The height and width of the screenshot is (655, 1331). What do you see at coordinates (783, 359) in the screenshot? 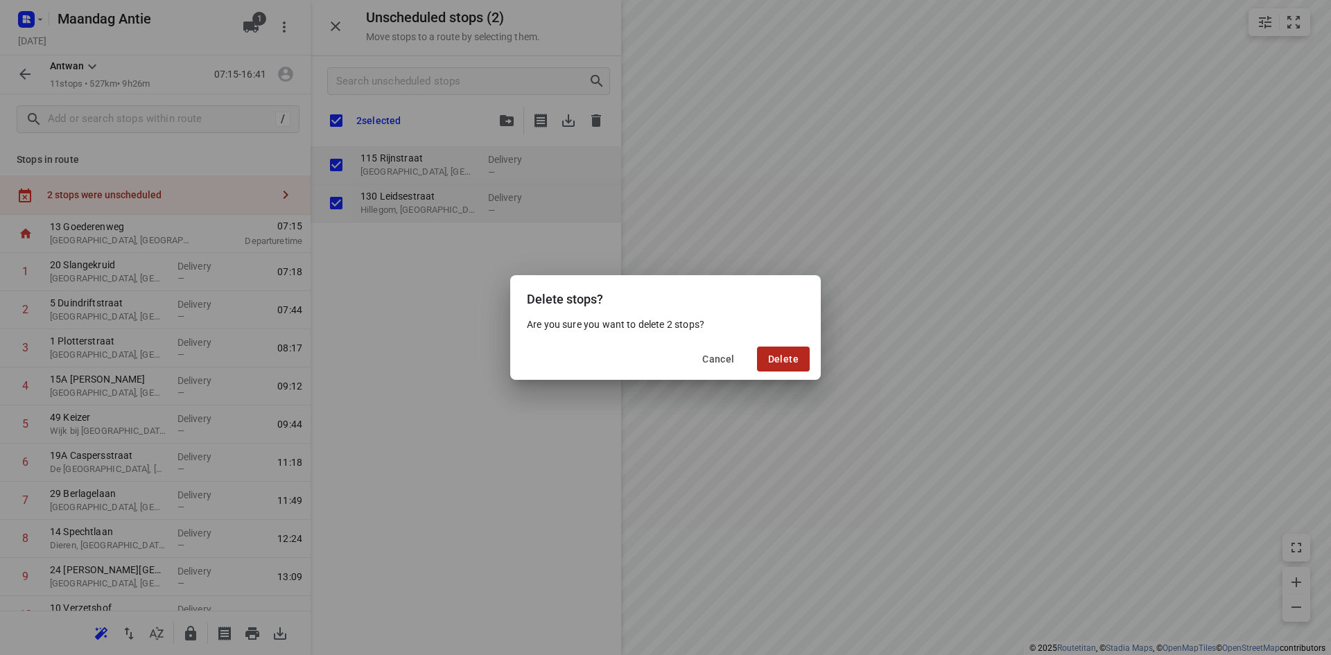
I see `button: Delete` at bounding box center [783, 359].